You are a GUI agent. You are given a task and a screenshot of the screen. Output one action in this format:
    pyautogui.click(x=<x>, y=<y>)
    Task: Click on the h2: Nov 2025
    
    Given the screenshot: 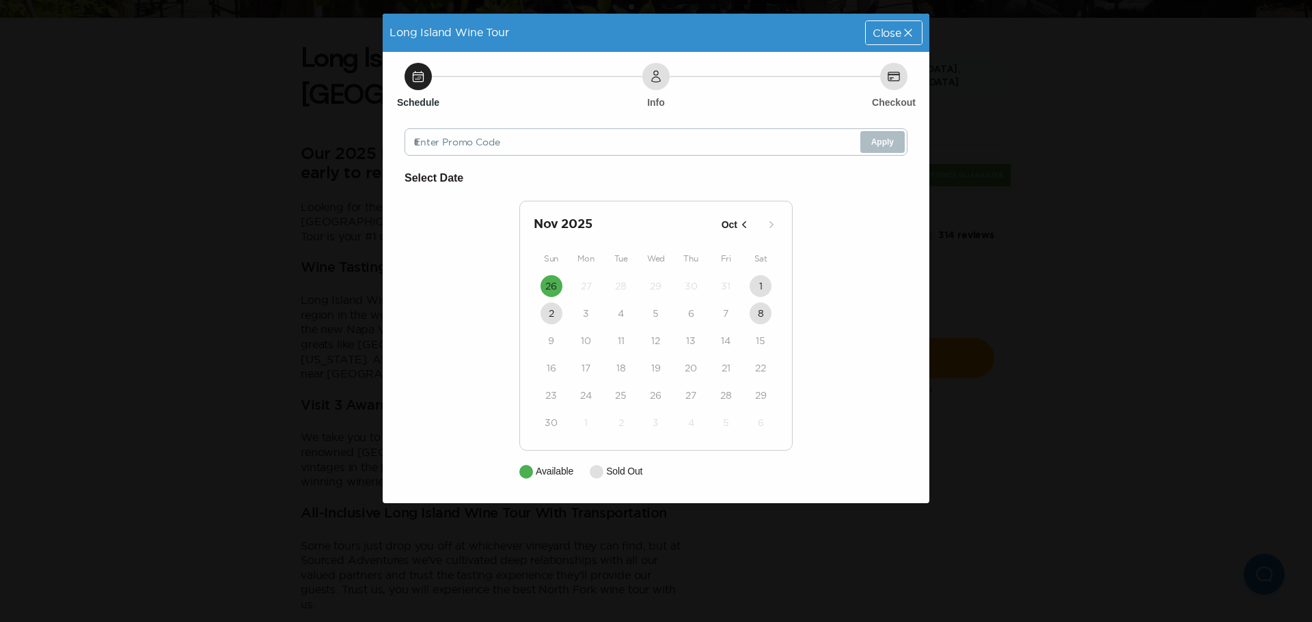 What is the action you would take?
    pyautogui.click(x=625, y=225)
    